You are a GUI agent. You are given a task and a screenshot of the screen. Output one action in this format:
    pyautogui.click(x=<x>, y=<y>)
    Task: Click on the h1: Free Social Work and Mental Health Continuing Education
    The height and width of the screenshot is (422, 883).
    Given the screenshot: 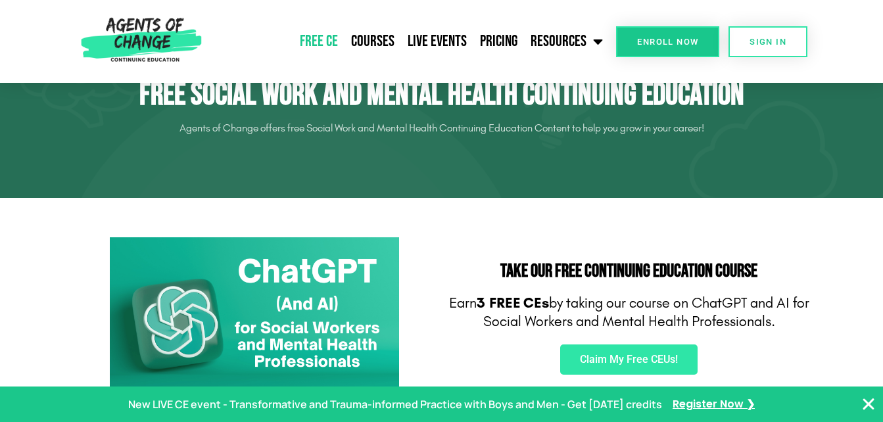 What is the action you would take?
    pyautogui.click(x=442, y=95)
    